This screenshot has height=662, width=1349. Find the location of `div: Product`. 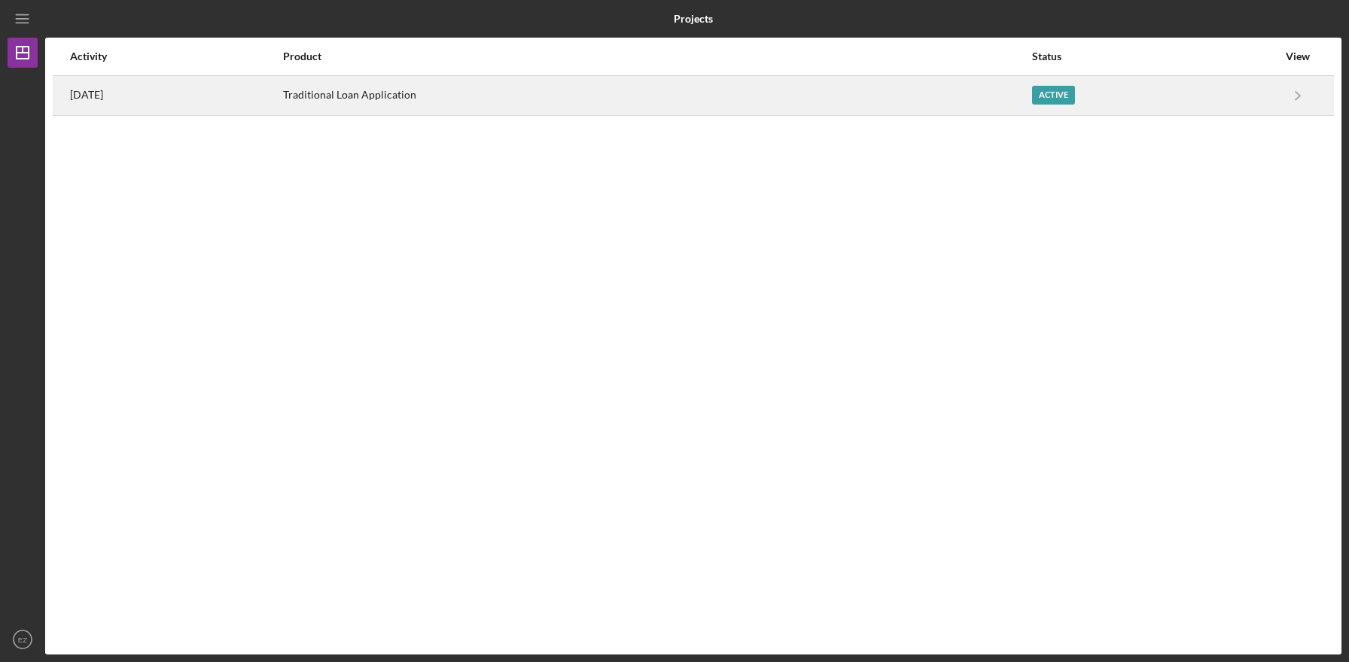

div: Product is located at coordinates (656, 56).